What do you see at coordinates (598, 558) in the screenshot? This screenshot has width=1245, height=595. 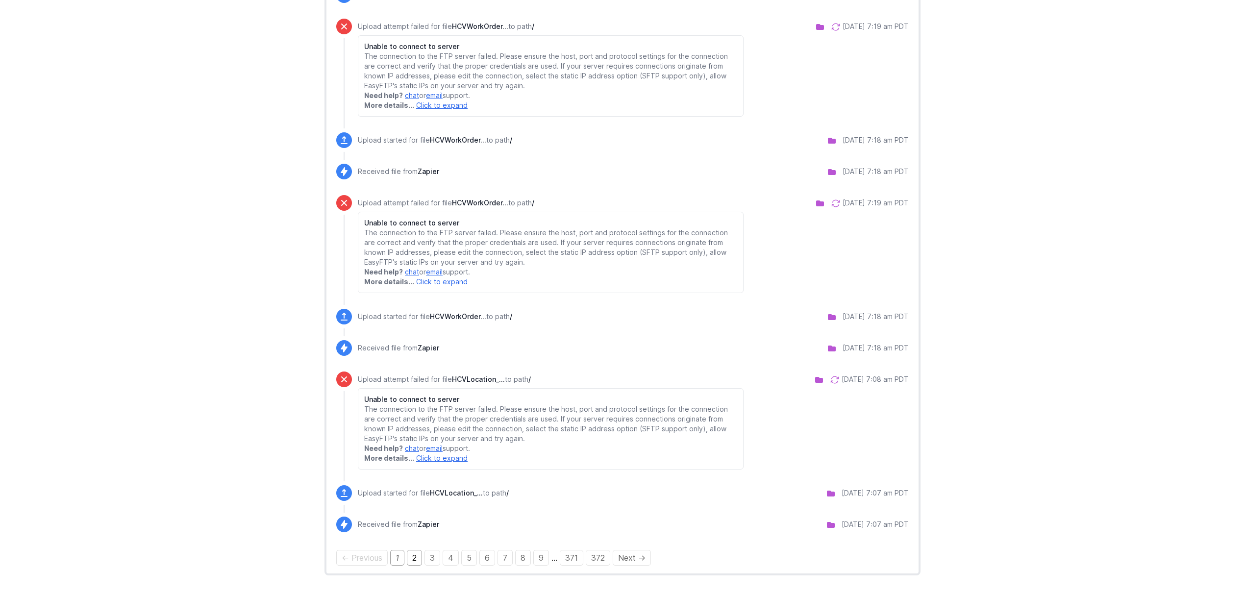 I see `a: Page 372` at bounding box center [598, 558].